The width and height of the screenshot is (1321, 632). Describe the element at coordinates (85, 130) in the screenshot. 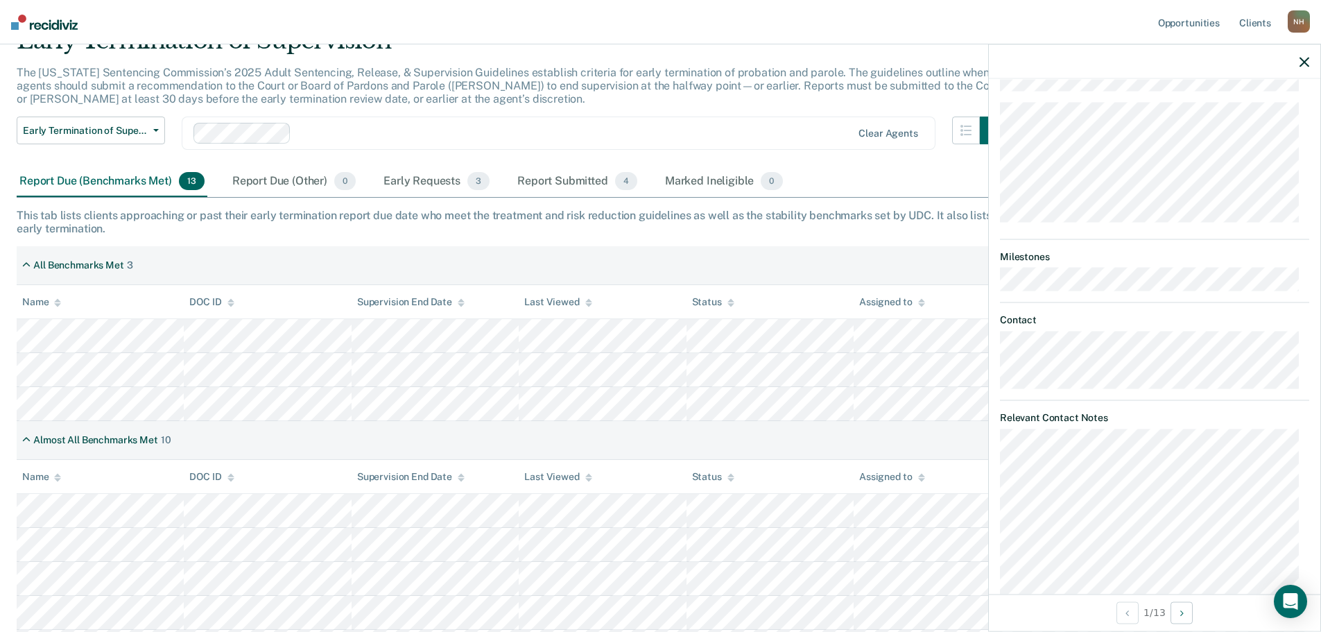

I see `span: Early Termination of Supervision` at that location.